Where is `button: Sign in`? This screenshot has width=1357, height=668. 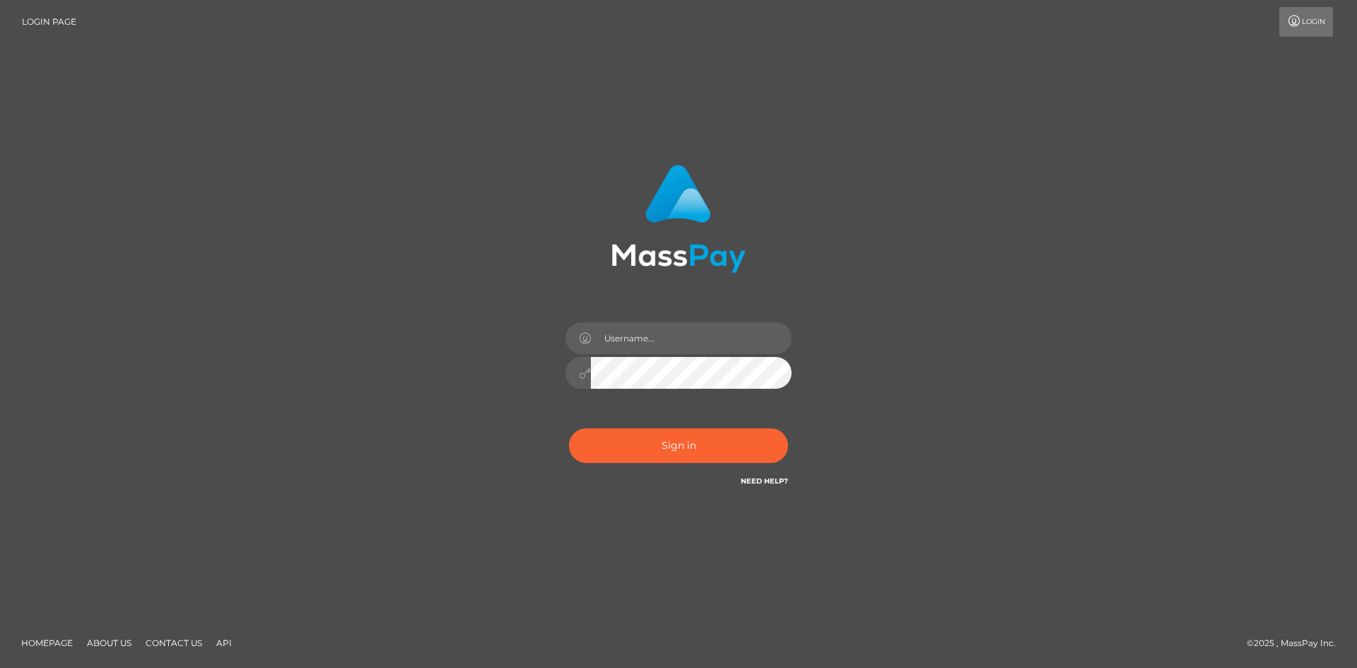
button: Sign in is located at coordinates (678, 445).